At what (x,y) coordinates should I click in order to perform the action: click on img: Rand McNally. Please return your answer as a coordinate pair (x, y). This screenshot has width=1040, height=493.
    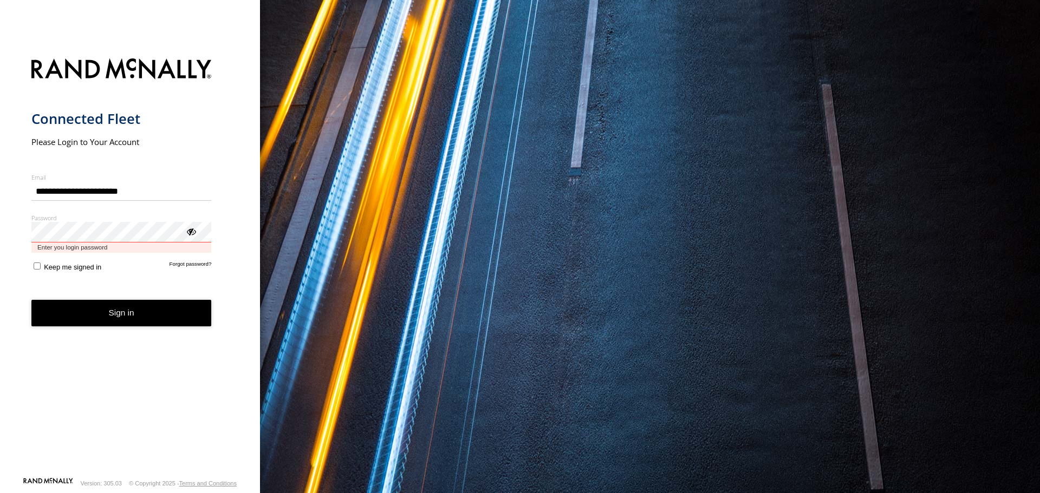
    Looking at the image, I should click on (121, 70).